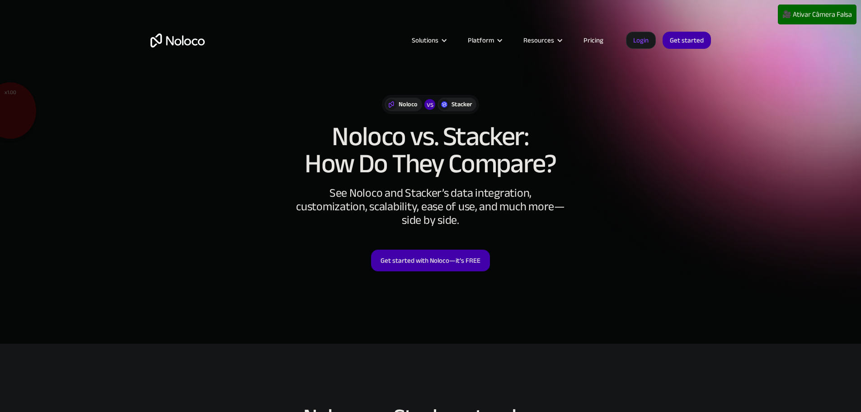  I want to click on div: vs, so click(430, 104).